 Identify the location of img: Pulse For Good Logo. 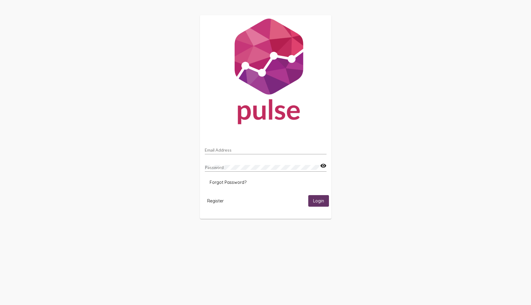
(266, 73).